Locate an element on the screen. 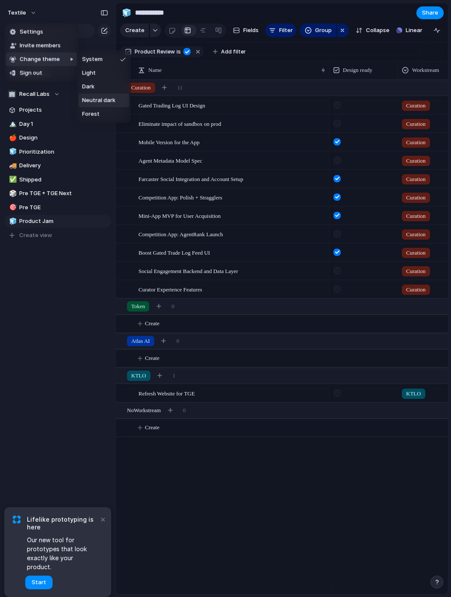 The width and height of the screenshot is (451, 597). span: Neutral dark is located at coordinates (99, 101).